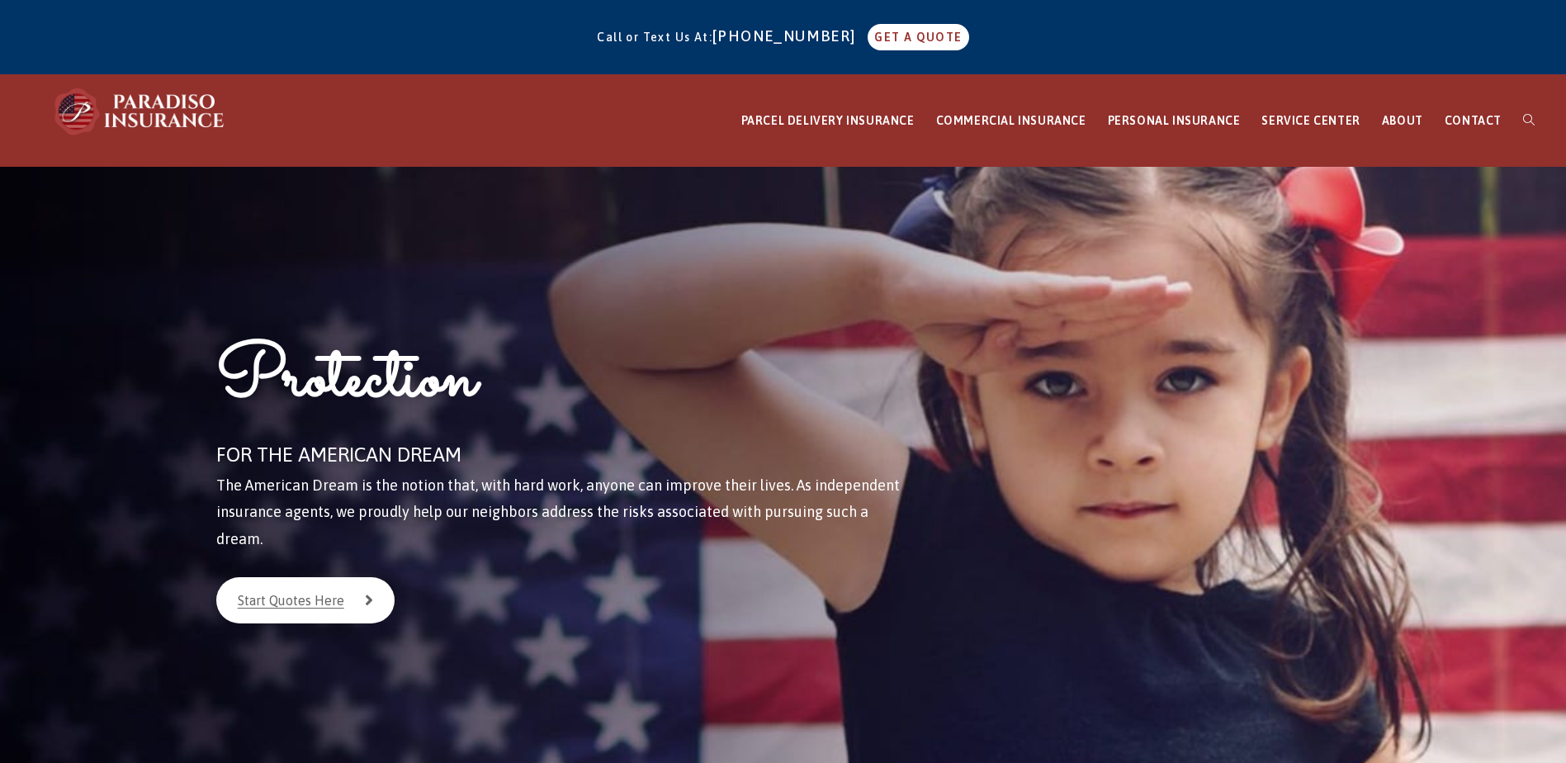  I want to click on a: PARCEL DELIVERY INSURANCE, so click(828, 121).